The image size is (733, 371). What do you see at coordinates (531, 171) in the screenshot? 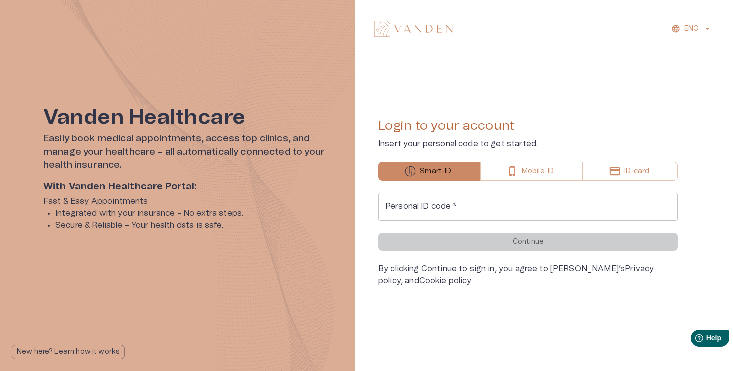
I see `button: Mobile-ID` at bounding box center [531, 171].